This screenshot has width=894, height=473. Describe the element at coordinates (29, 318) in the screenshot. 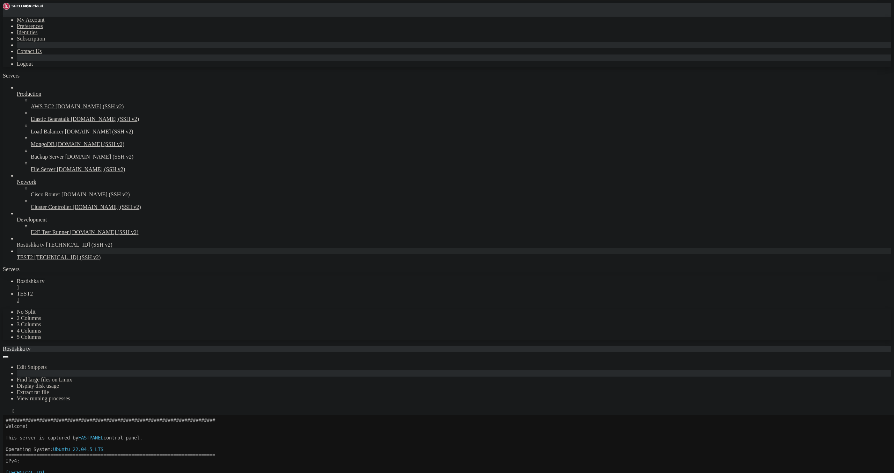

I see `a: 2 Columns` at that location.